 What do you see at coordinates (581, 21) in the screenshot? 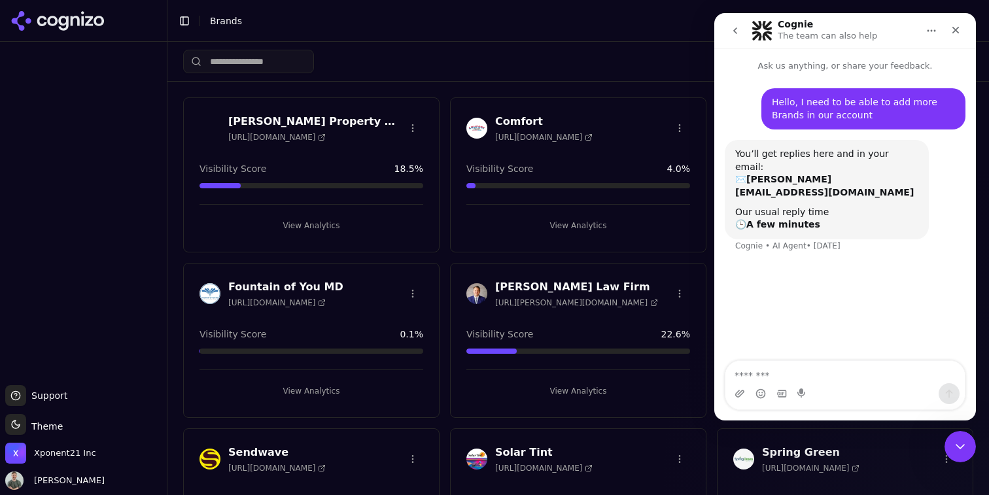
I see `nav: breadcrumb` at bounding box center [581, 21].